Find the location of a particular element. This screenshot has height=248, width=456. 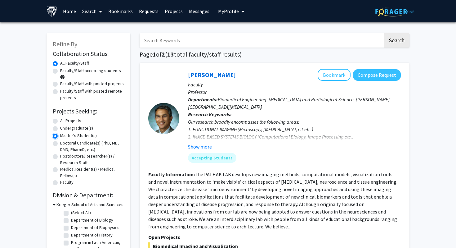

button: Compose Request to Arvind Pathak is located at coordinates (377, 75).